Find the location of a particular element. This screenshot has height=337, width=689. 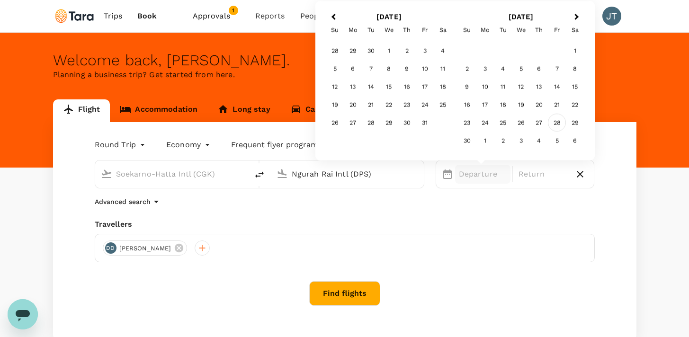

div: Choose Wednesday, October 8th, 2025 is located at coordinates (389, 69).